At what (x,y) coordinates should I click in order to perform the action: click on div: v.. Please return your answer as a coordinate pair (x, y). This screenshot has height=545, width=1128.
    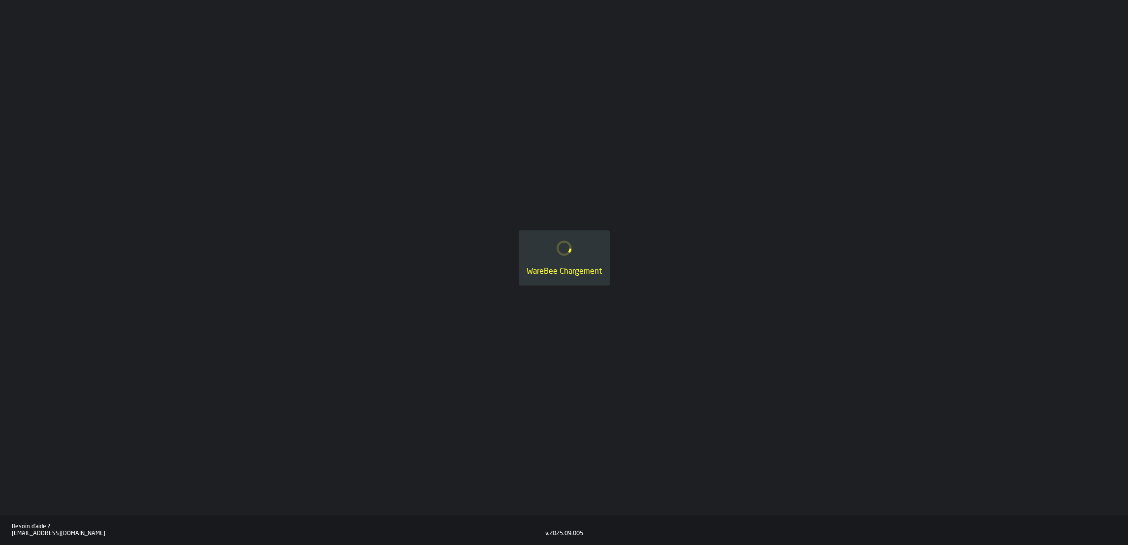
    Looking at the image, I should click on (547, 533).